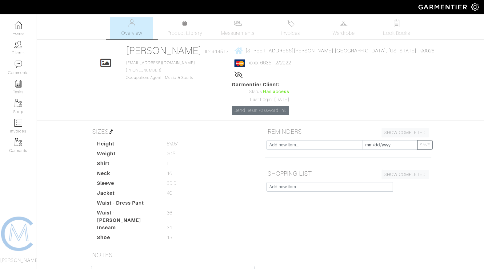 The width and height of the screenshot is (484, 269). What do you see at coordinates (443, 7) in the screenshot?
I see `img: garmentier-logo-header-white-b43fb05a5012e4ada735d5af1a66efaba907eab6374d6393d1fbf88cb4ef424d.png` at bounding box center [443, 7].